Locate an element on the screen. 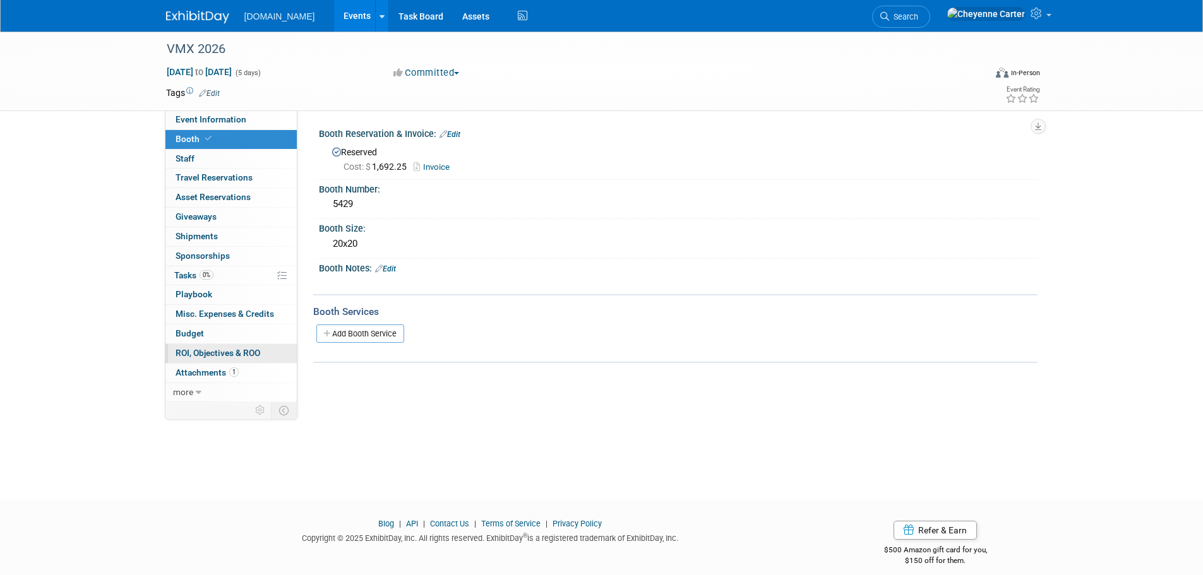  a: Misc. Expenses & Credits is located at coordinates (231, 314).